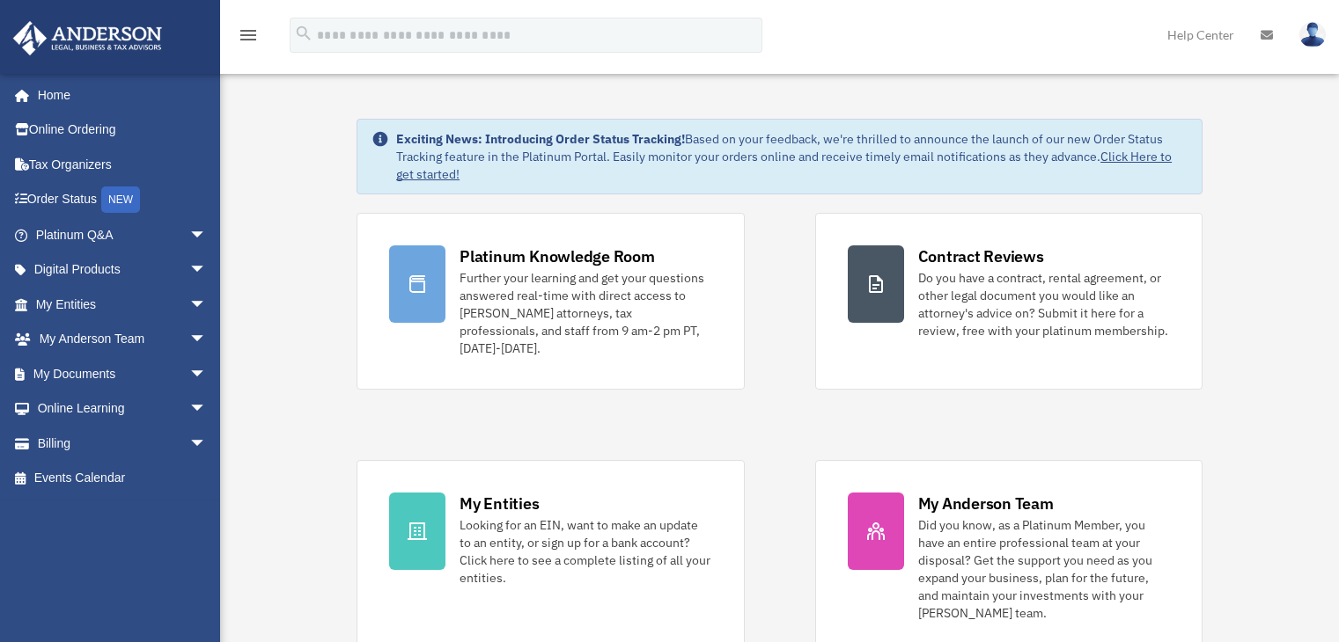 The width and height of the screenshot is (1339, 642). What do you see at coordinates (585, 313) in the screenshot?
I see `div: Further your learning and get your questions answered real-time with direct access to [PERSON_NAM...` at bounding box center [585, 313].